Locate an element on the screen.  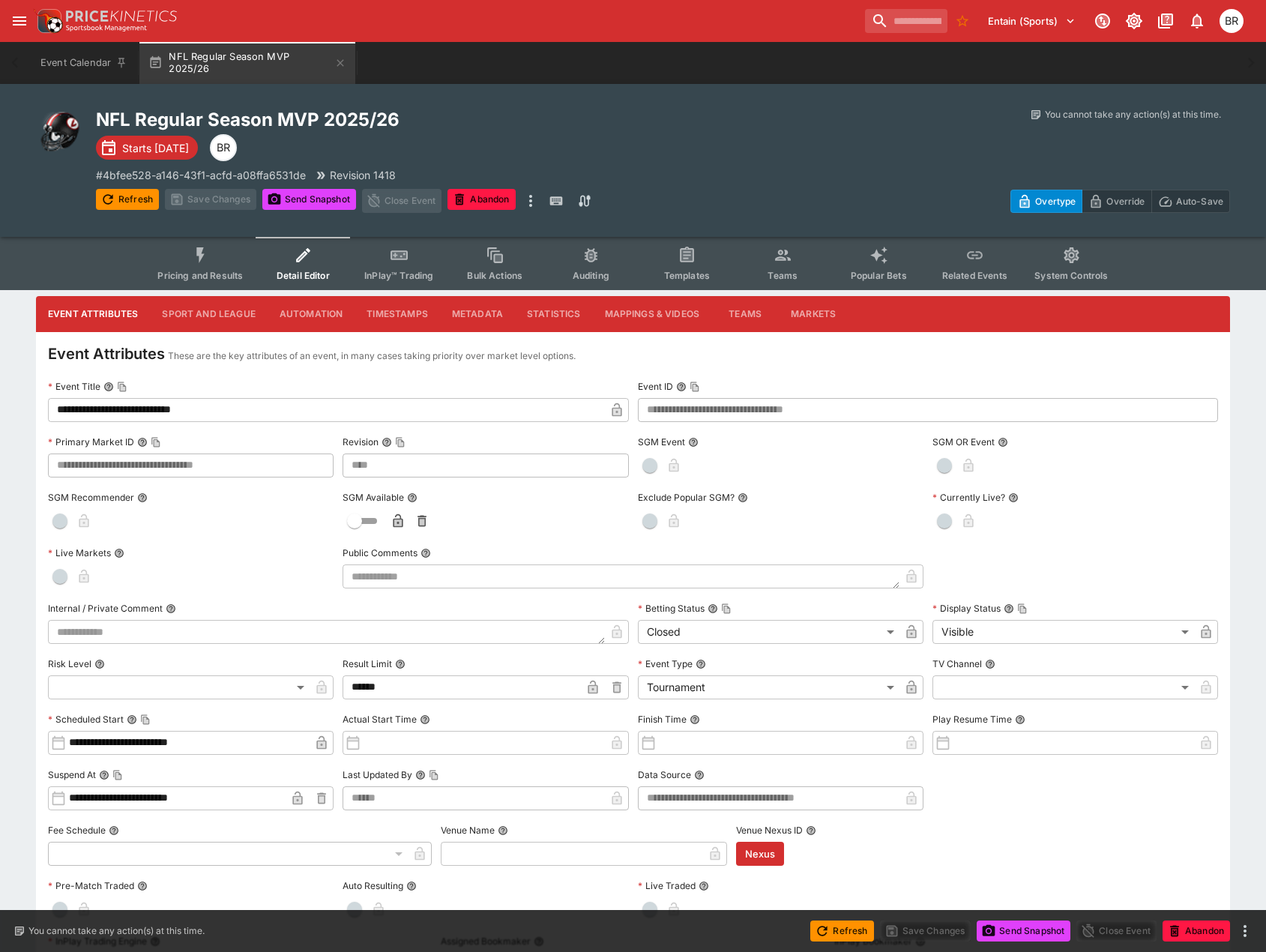
p: Actual Start Time is located at coordinates (379, 719).